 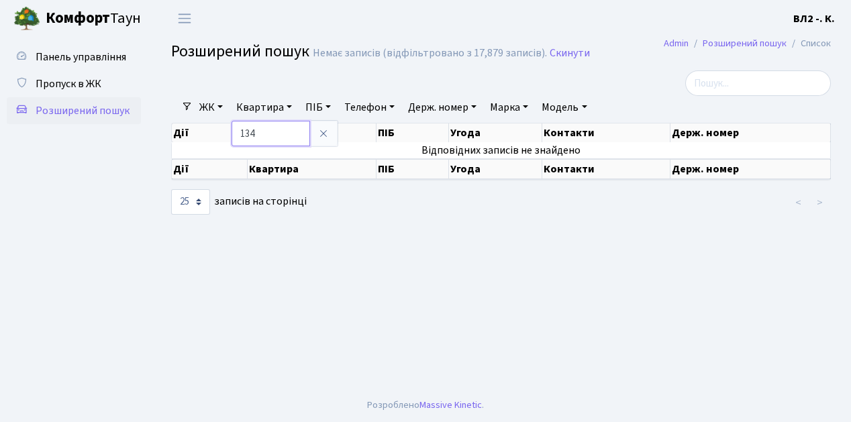 I want to click on div: Розроблено ., so click(x=425, y=405).